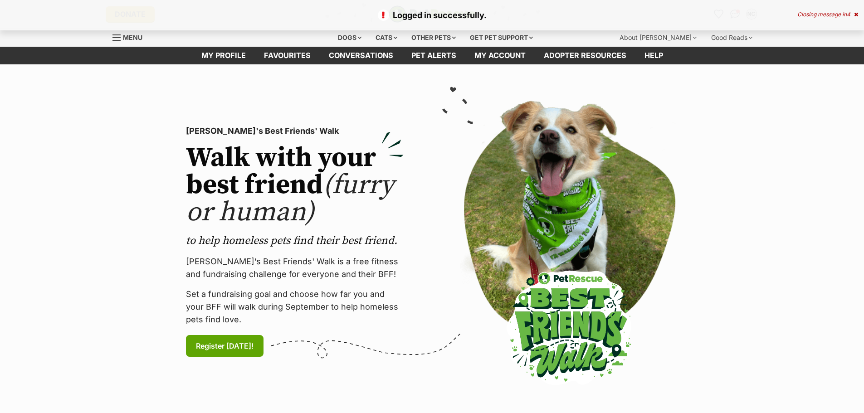 Image resolution: width=864 pixels, height=413 pixels. Describe the element at coordinates (132, 37) in the screenshot. I see `span: Menu` at that location.